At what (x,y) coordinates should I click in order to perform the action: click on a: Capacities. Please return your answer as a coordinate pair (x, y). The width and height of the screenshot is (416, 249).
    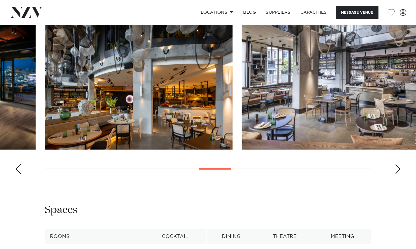
    Looking at the image, I should click on (313, 12).